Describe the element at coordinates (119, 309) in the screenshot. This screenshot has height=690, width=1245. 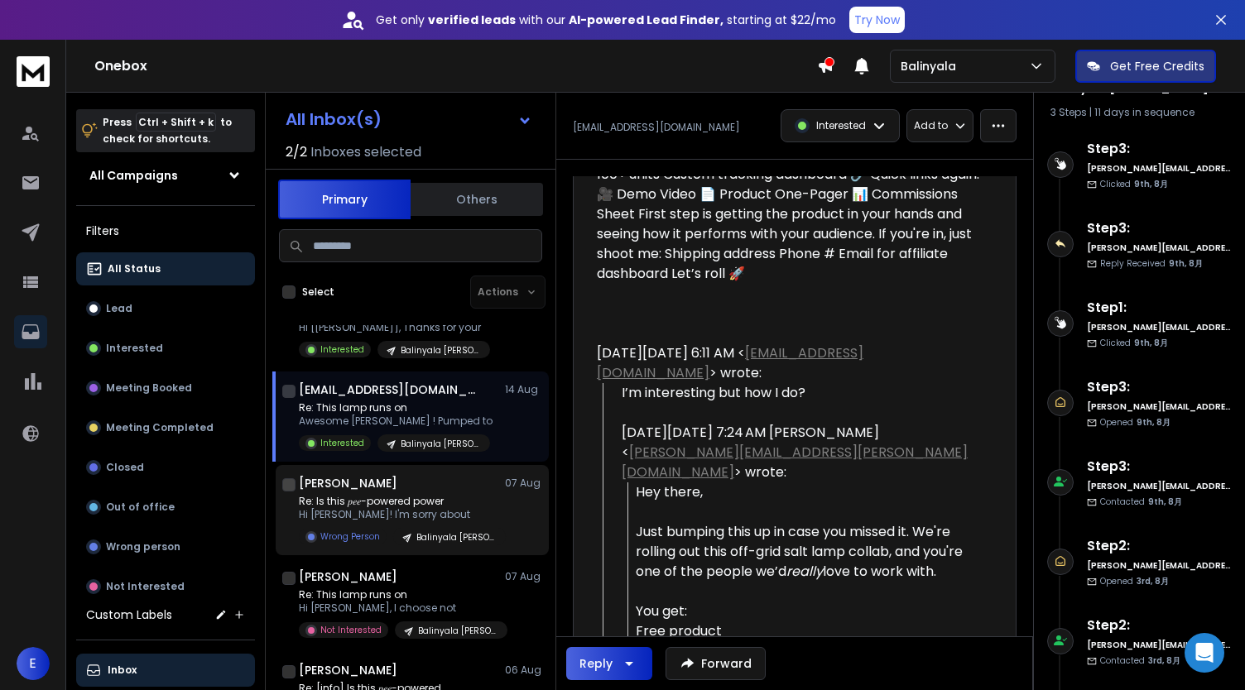
I see `p: Lead` at that location.